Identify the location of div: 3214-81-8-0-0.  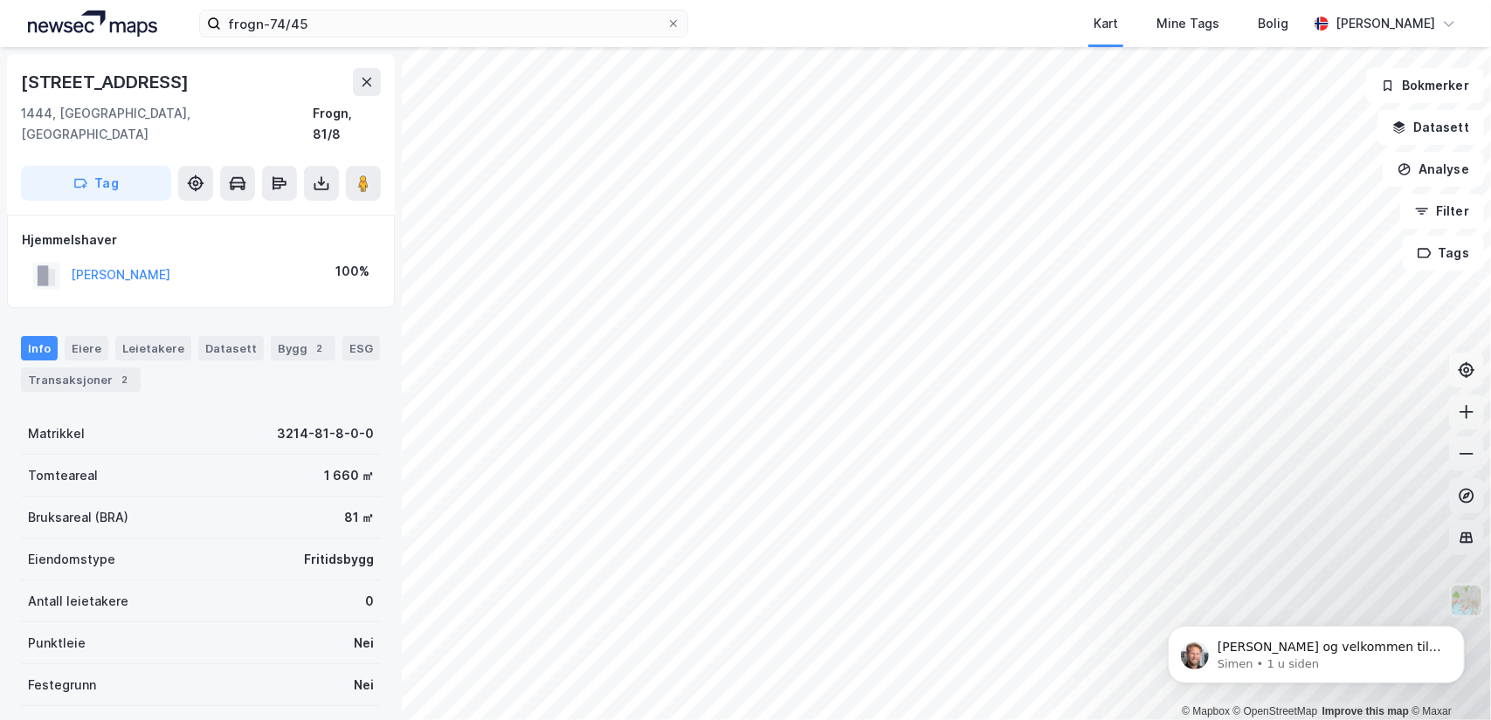
(325, 434).